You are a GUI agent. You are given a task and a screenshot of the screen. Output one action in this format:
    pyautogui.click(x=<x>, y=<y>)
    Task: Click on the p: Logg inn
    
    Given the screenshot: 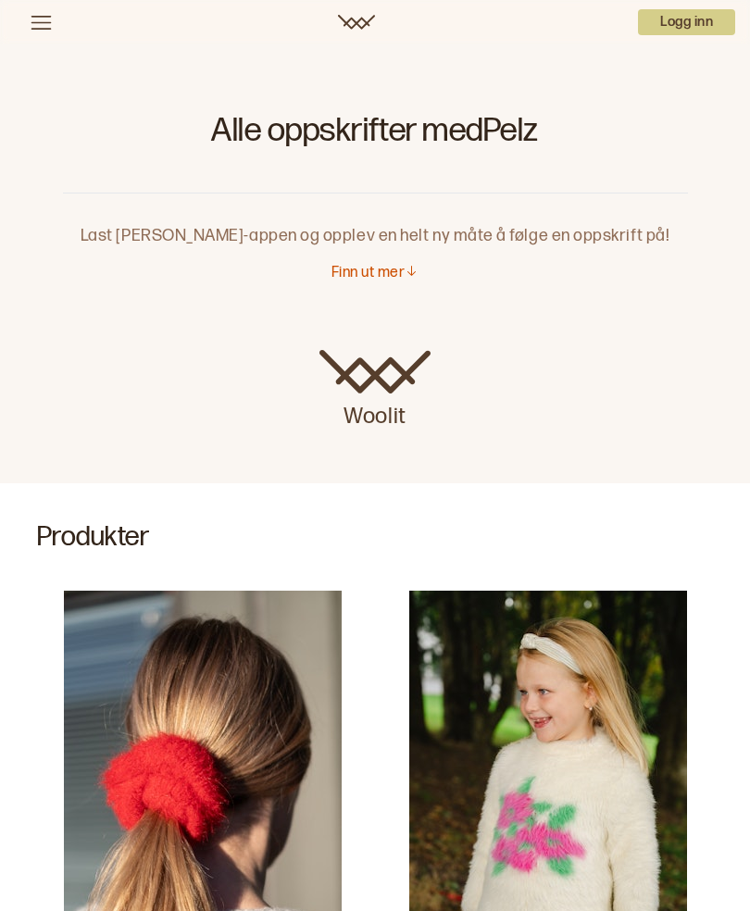 What is the action you would take?
    pyautogui.click(x=686, y=22)
    